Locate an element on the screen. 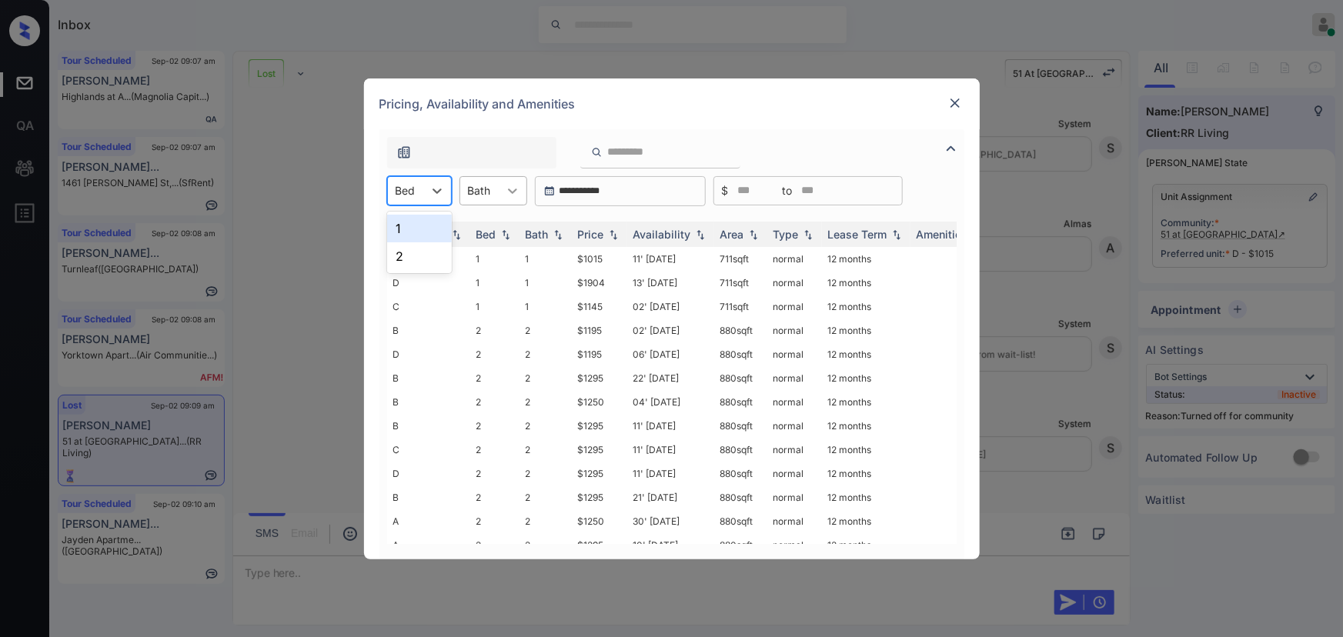 This screenshot has width=1343, height=637. div: Price is located at coordinates (591, 234).